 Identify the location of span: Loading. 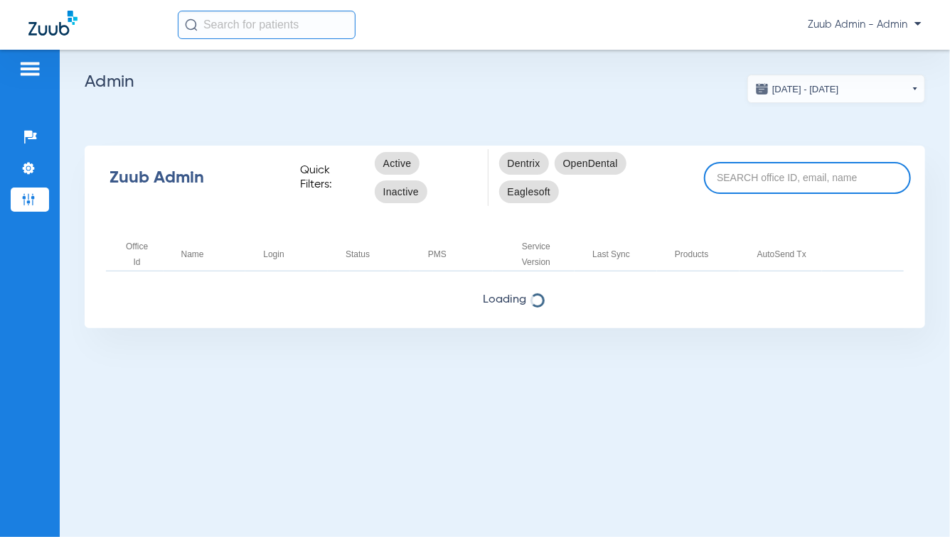
(505, 300).